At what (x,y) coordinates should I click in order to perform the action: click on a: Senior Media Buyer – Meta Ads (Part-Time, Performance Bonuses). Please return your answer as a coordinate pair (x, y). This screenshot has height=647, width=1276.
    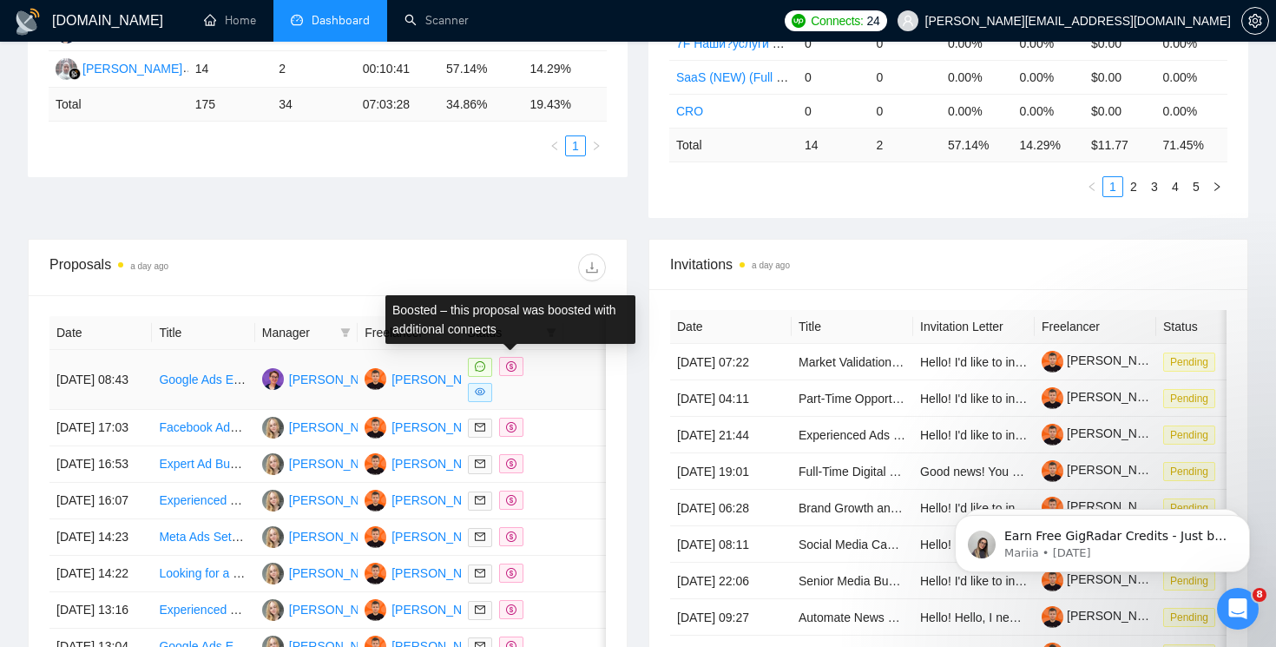
    Looking at the image, I should click on (979, 581).